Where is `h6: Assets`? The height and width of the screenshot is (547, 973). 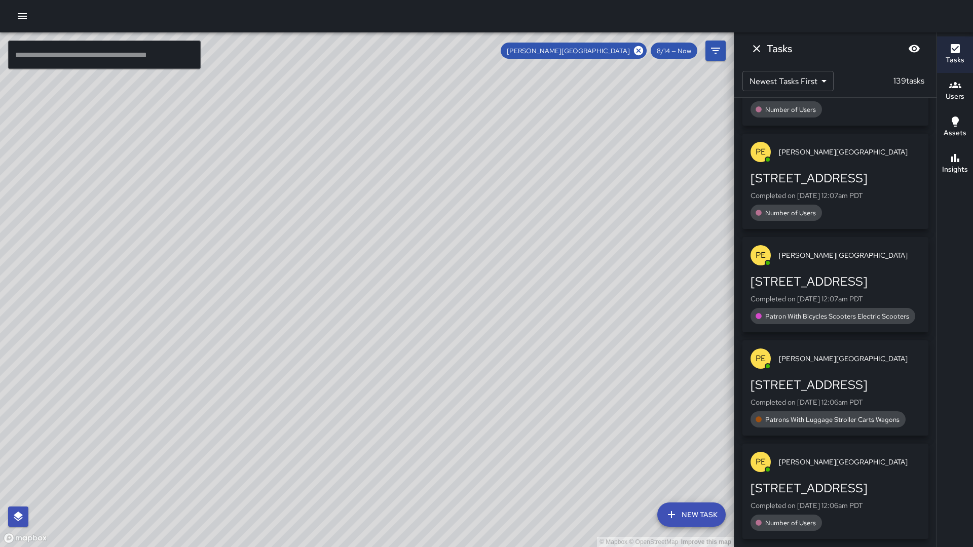 h6: Assets is located at coordinates (955, 133).